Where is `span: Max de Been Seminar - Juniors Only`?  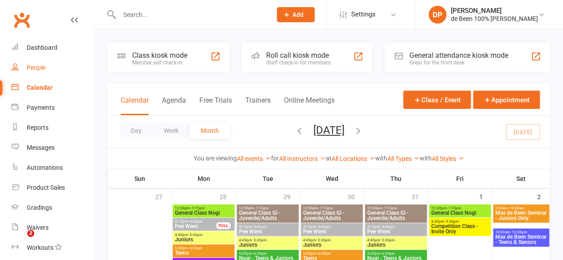 span: Max de Been Seminar - Juniors Only is located at coordinates (521, 216).